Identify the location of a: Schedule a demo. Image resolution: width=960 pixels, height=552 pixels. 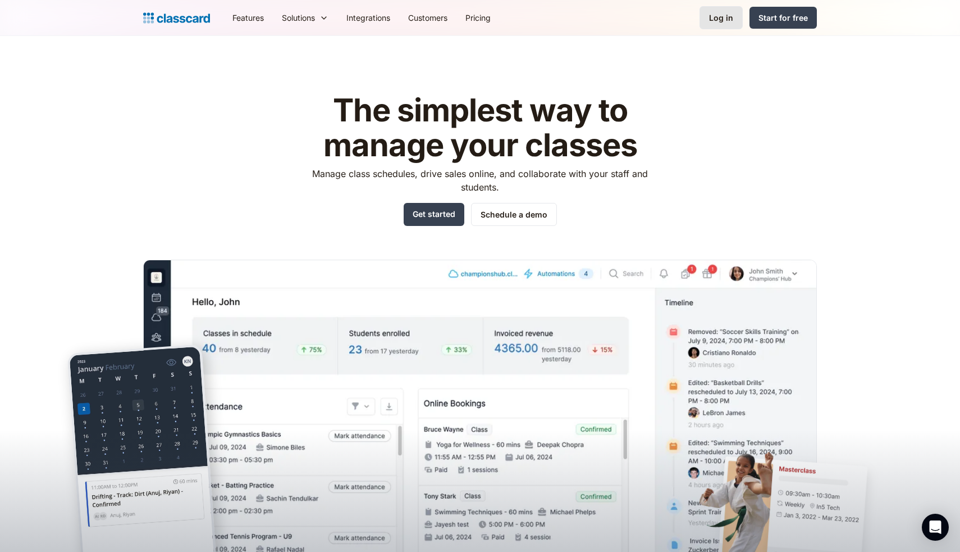
(514, 214).